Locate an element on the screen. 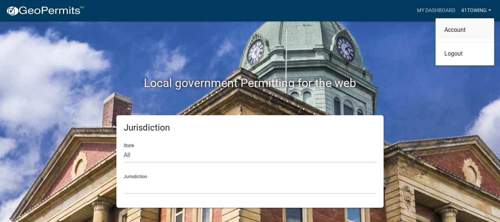 The image size is (500, 222). a: My Dashboard is located at coordinates (436, 11).